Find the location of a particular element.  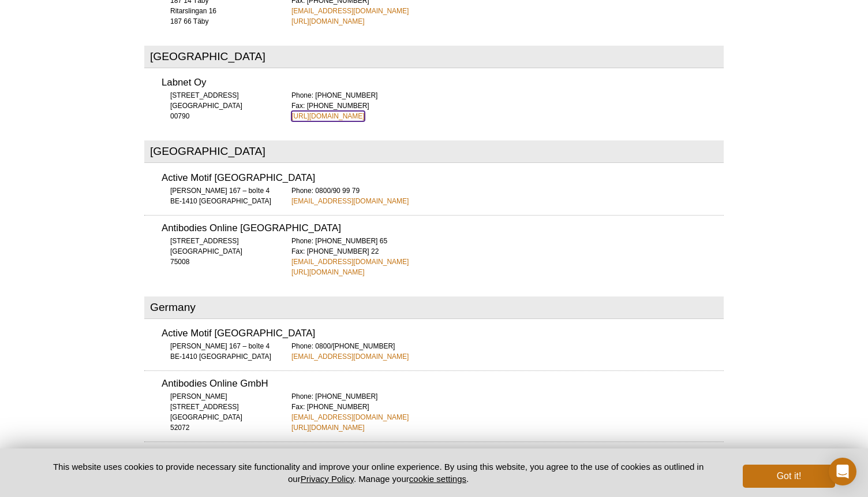

button: cookie settings is located at coordinates (438, 478).